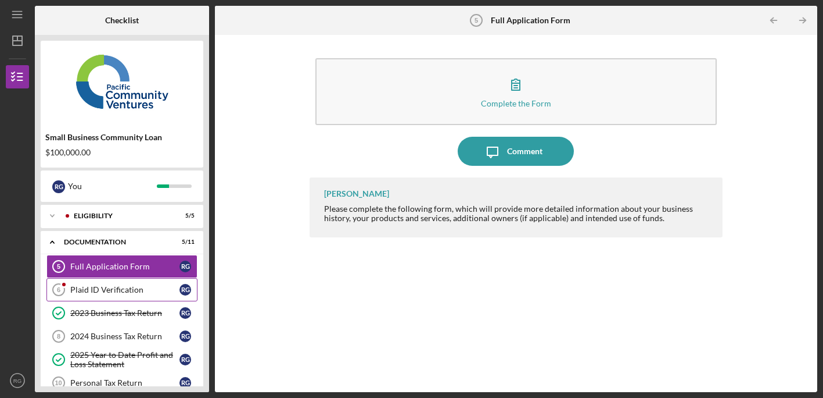 The height and width of the screenshot is (398, 823). Describe the element at coordinates (517, 91) in the screenshot. I see `button: Complete the Form` at that location.